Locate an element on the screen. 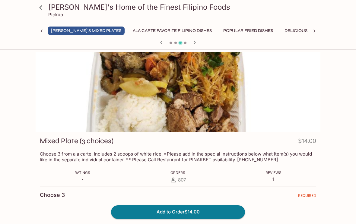  p: Choose 3 from ala carte. Includes 2 scoops of white rice. *Please add in the special instructions... is located at coordinates (178, 157).